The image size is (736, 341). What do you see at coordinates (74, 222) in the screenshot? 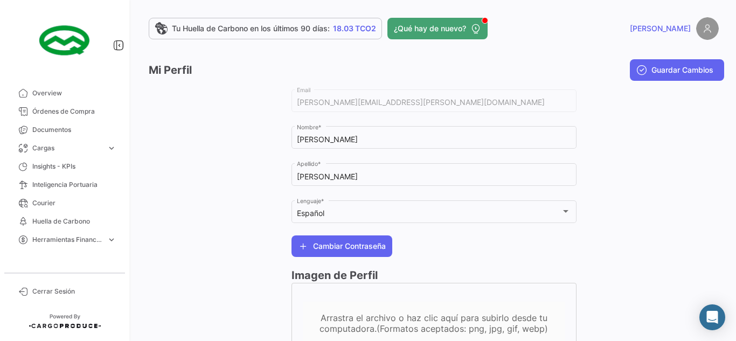
I see `span: Huella de Carbono` at bounding box center [74, 222].